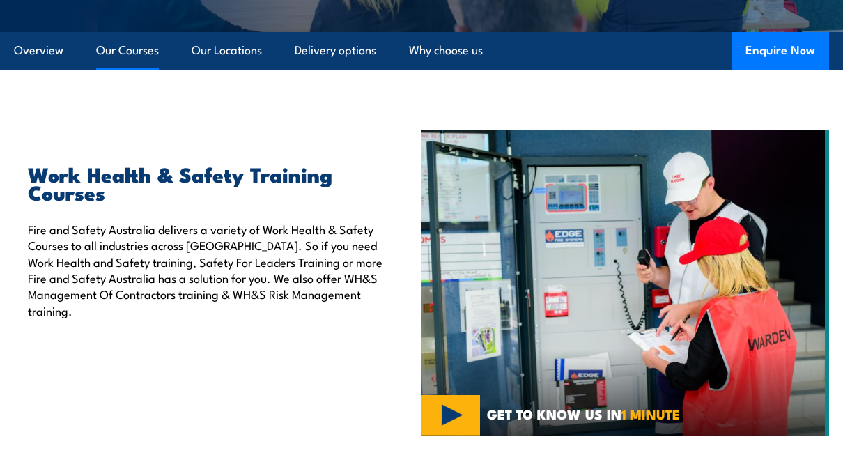 The image size is (843, 469). Describe the element at coordinates (226, 50) in the screenshot. I see `a: Our Locations` at that location.